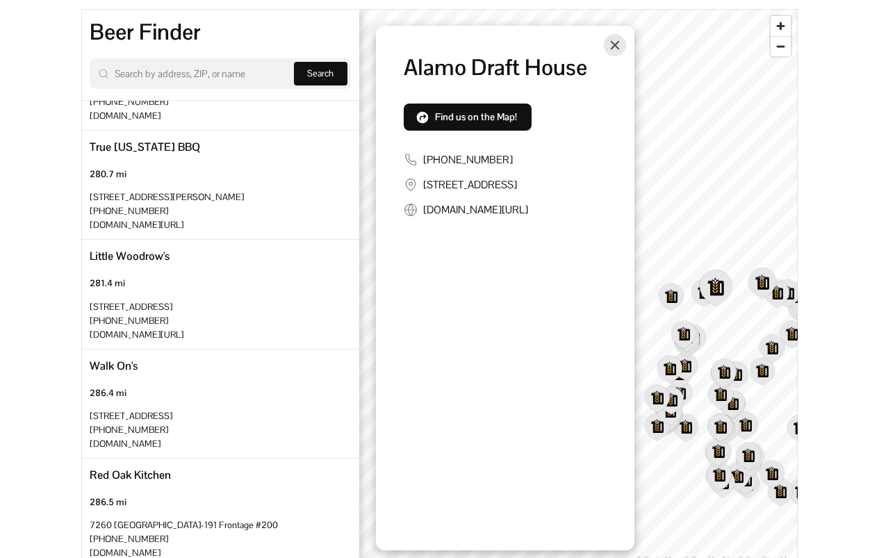 This screenshot has height=558, width=879. Describe the element at coordinates (780, 46) in the screenshot. I see `button: Zoom out` at that location.